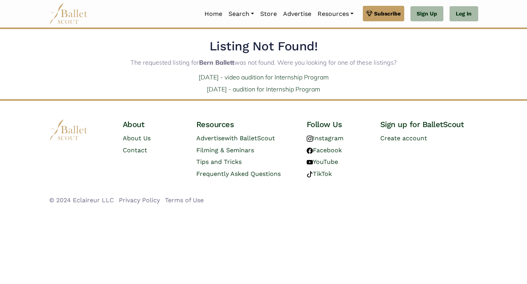 The width and height of the screenshot is (527, 284). What do you see at coordinates (325, 138) in the screenshot?
I see `a: Instagram` at bounding box center [325, 138].